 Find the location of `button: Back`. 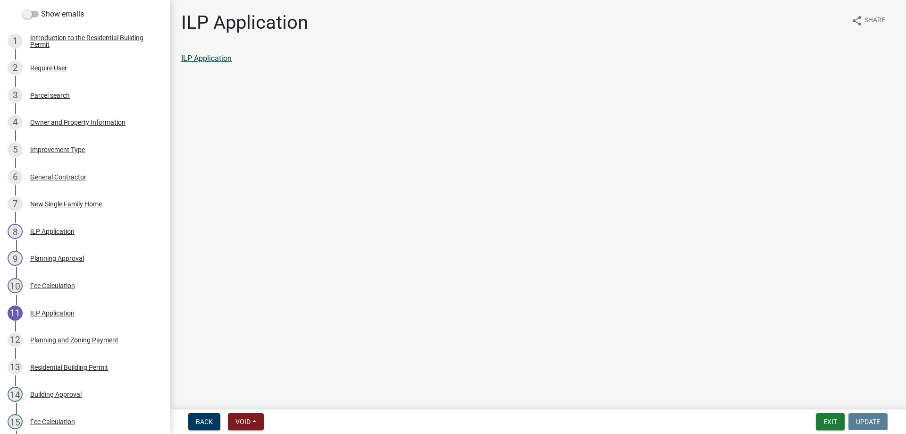

button: Back is located at coordinates (204, 422).